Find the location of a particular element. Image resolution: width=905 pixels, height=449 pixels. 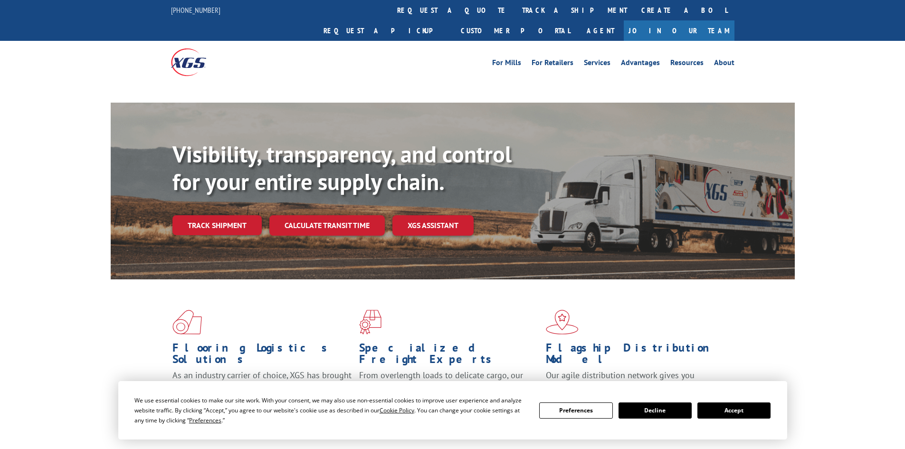

a: About is located at coordinates (724, 64).